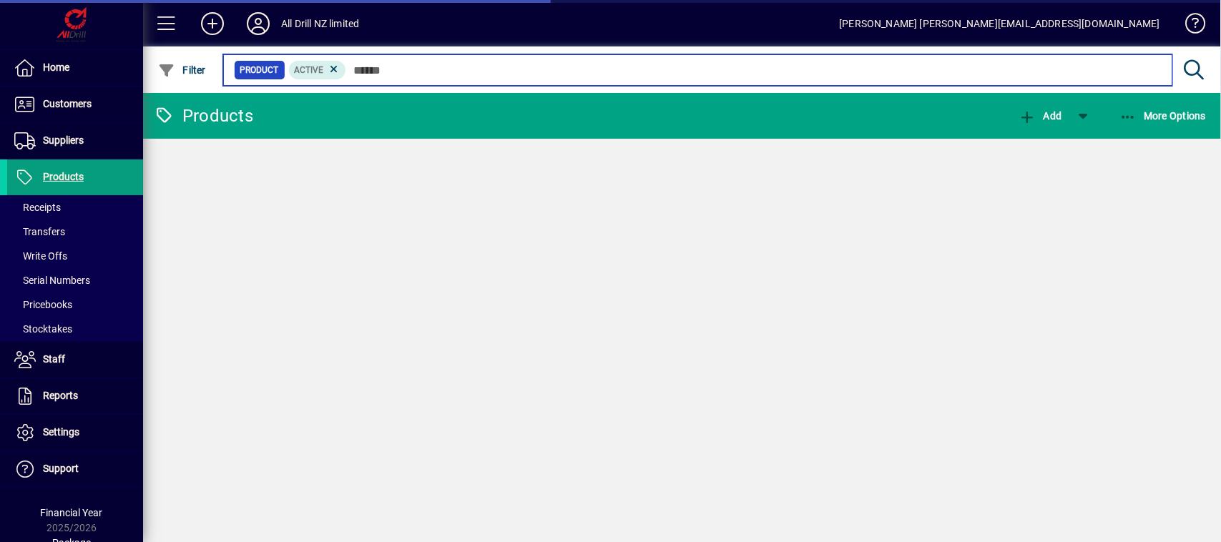 The height and width of the screenshot is (542, 1221). I want to click on span: Add, so click(1040, 116).